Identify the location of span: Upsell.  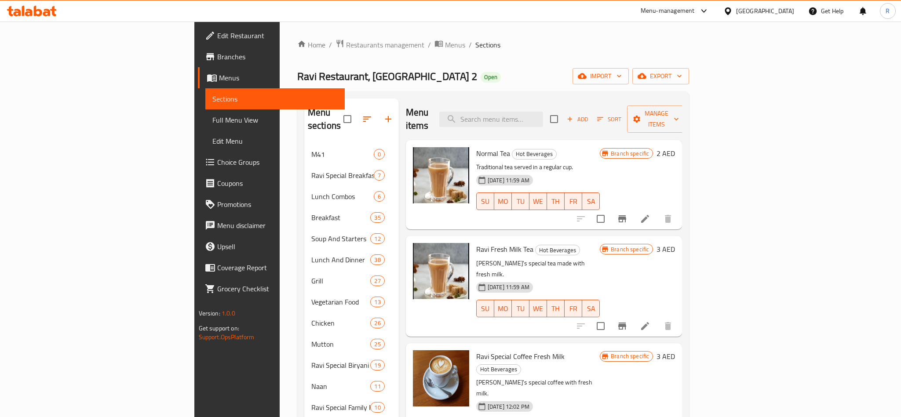
(277, 247).